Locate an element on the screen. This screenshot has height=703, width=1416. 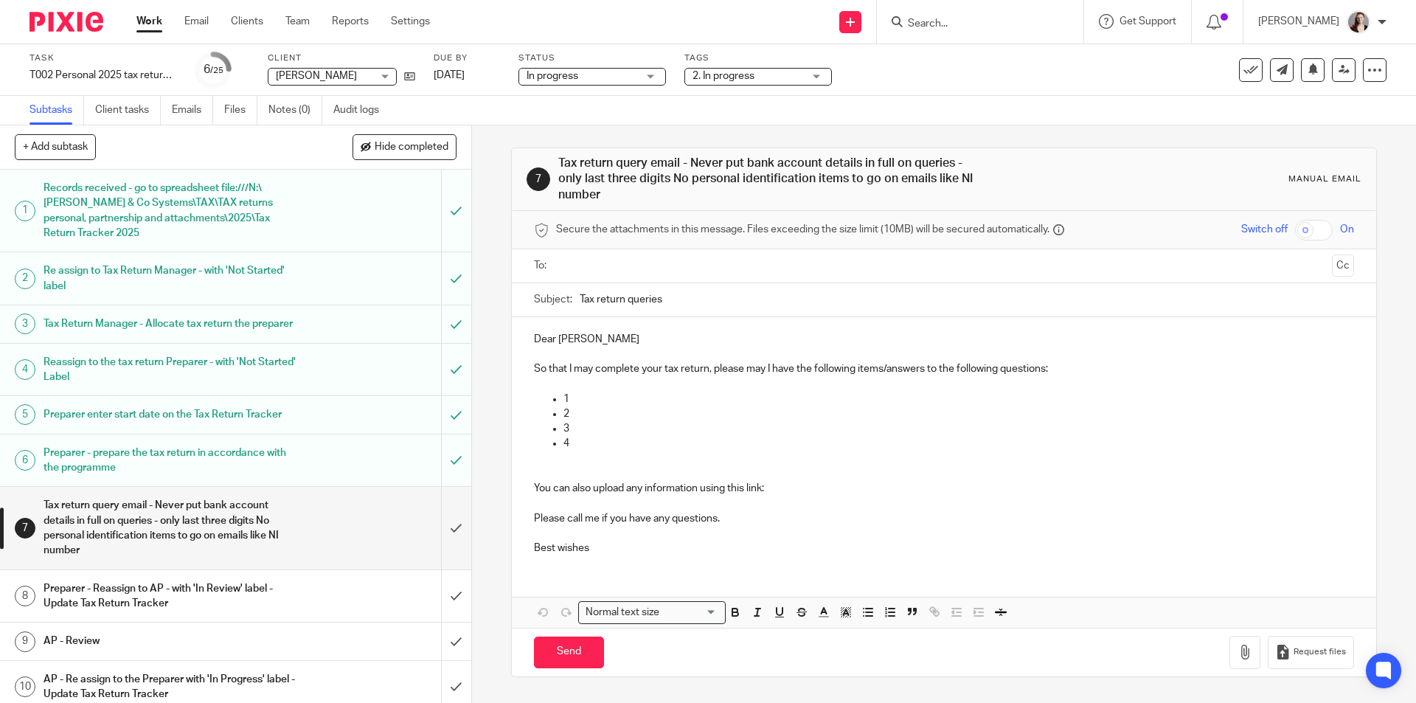
h1: Re assign to Tax Return Manager - with 'Not Started' label is located at coordinates (171, 278).